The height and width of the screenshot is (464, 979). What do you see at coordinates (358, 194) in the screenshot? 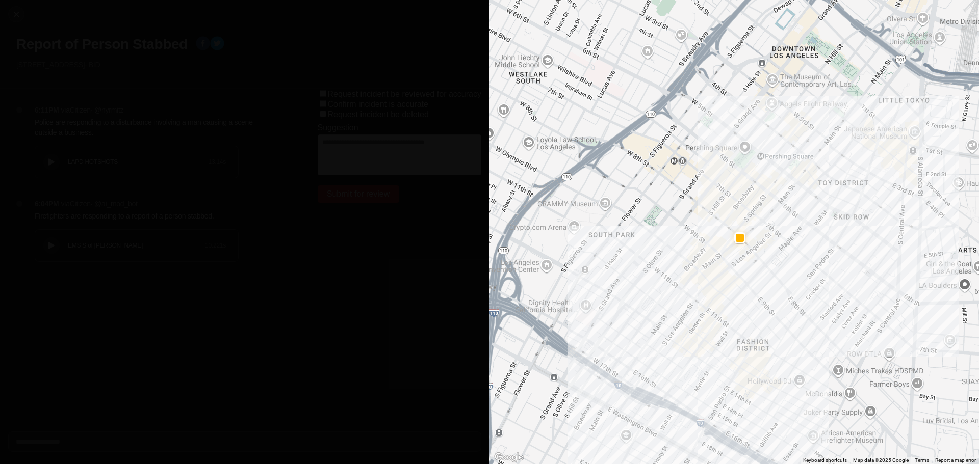
I see `button: Submit for review` at bounding box center [358, 194].